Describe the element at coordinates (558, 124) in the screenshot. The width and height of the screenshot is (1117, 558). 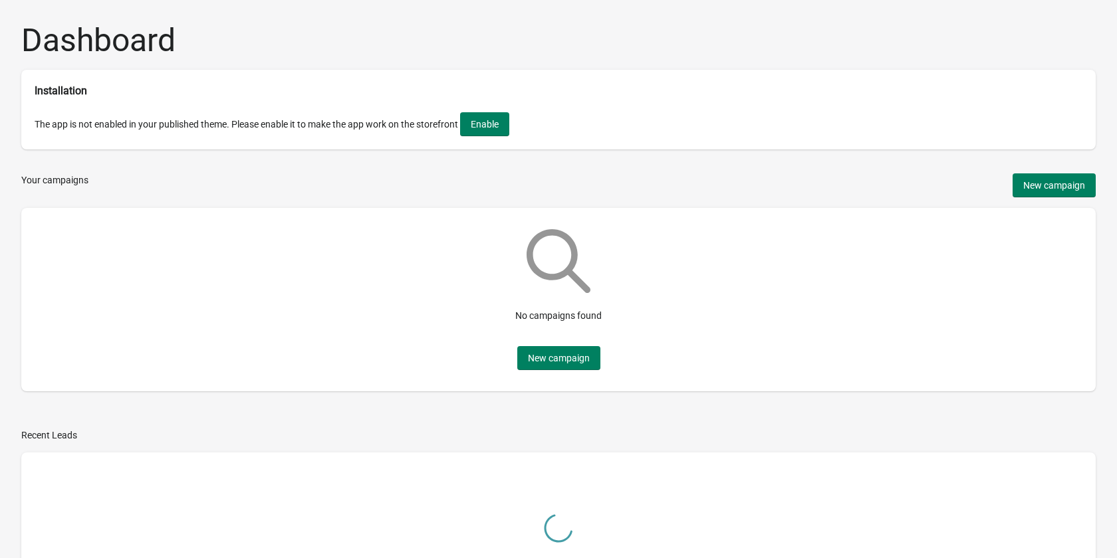
I see `p: The app is not enabled in your published theme. Please enable it to make the app work on the stor...` at that location.